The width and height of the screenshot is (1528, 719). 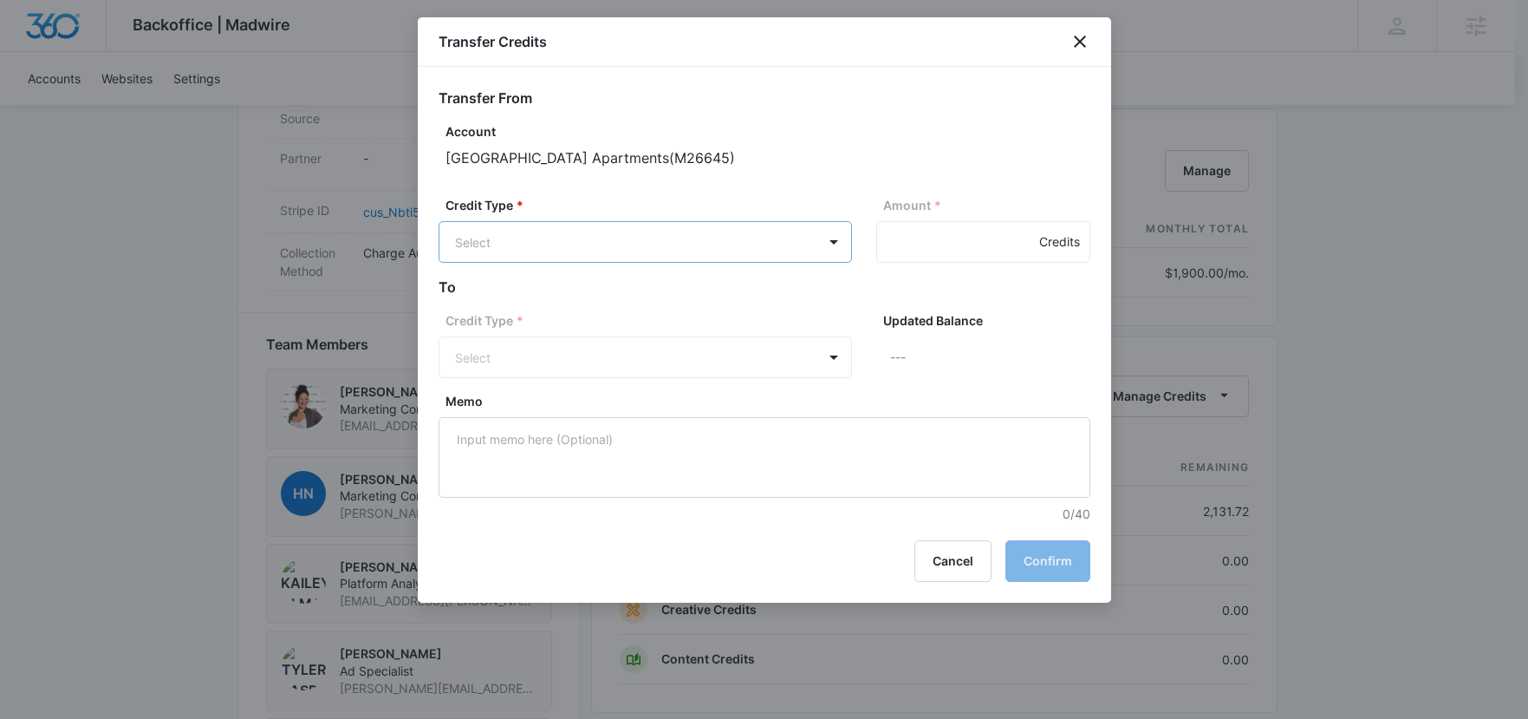 I want to click on p: Account, so click(x=768, y=131).